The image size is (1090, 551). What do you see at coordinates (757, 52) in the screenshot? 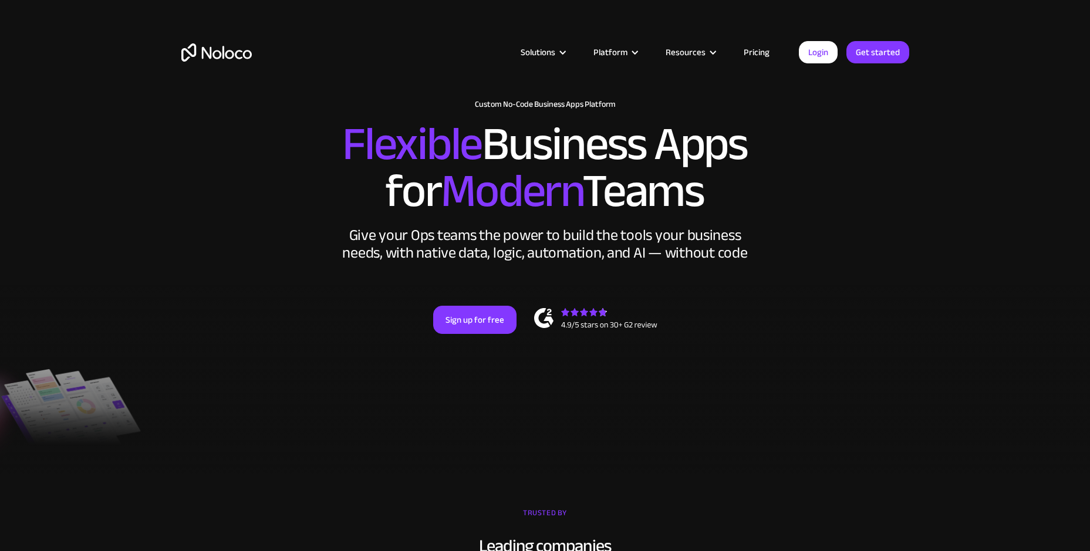
I see `a: Pricing` at bounding box center [757, 52].